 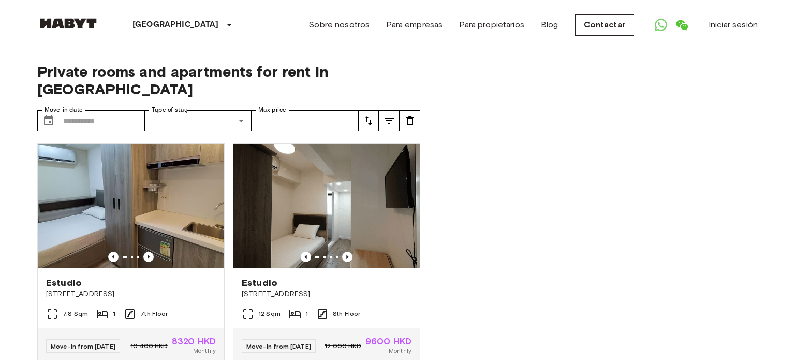 I want to click on a: Para empresas, so click(x=414, y=25).